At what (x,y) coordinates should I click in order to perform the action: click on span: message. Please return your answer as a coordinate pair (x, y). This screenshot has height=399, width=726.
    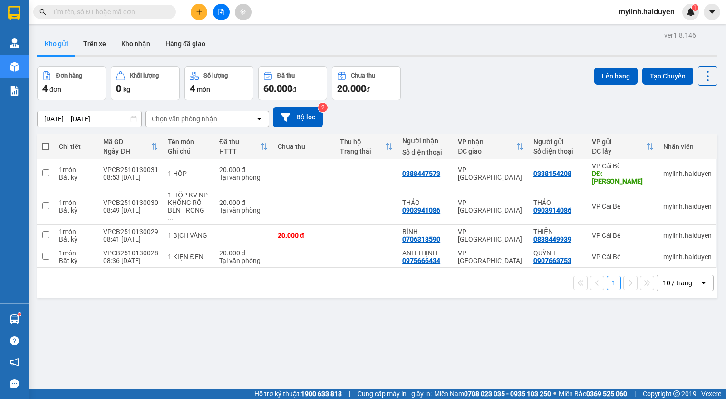
    Looking at the image, I should click on (14, 383).